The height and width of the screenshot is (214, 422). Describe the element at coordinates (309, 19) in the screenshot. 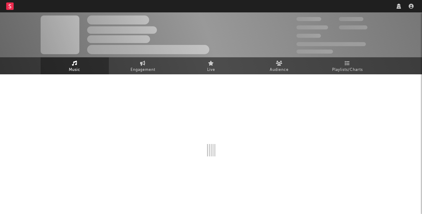

I see `span: 300,000` at that location.